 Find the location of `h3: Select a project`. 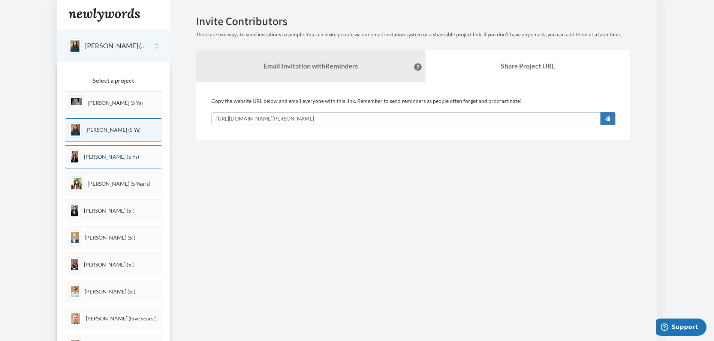

h3: Select a project is located at coordinates (113, 81).